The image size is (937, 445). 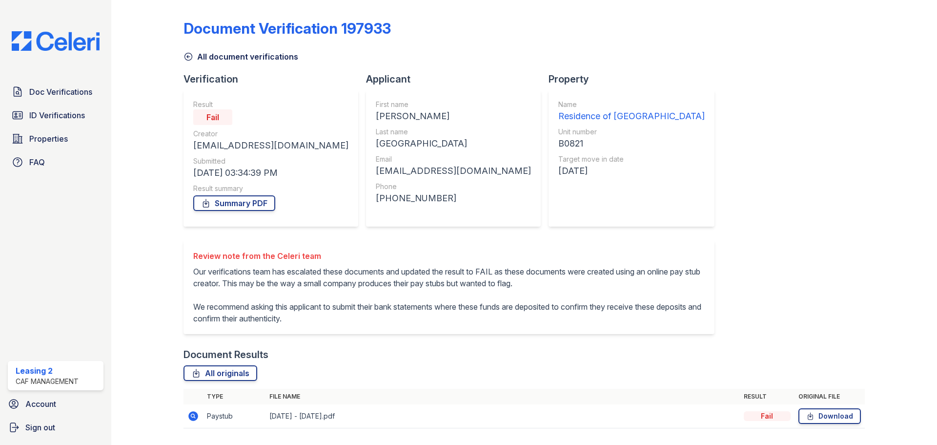 What do you see at coordinates (635, 79) in the screenshot?
I see `div: Property` at bounding box center [635, 79].